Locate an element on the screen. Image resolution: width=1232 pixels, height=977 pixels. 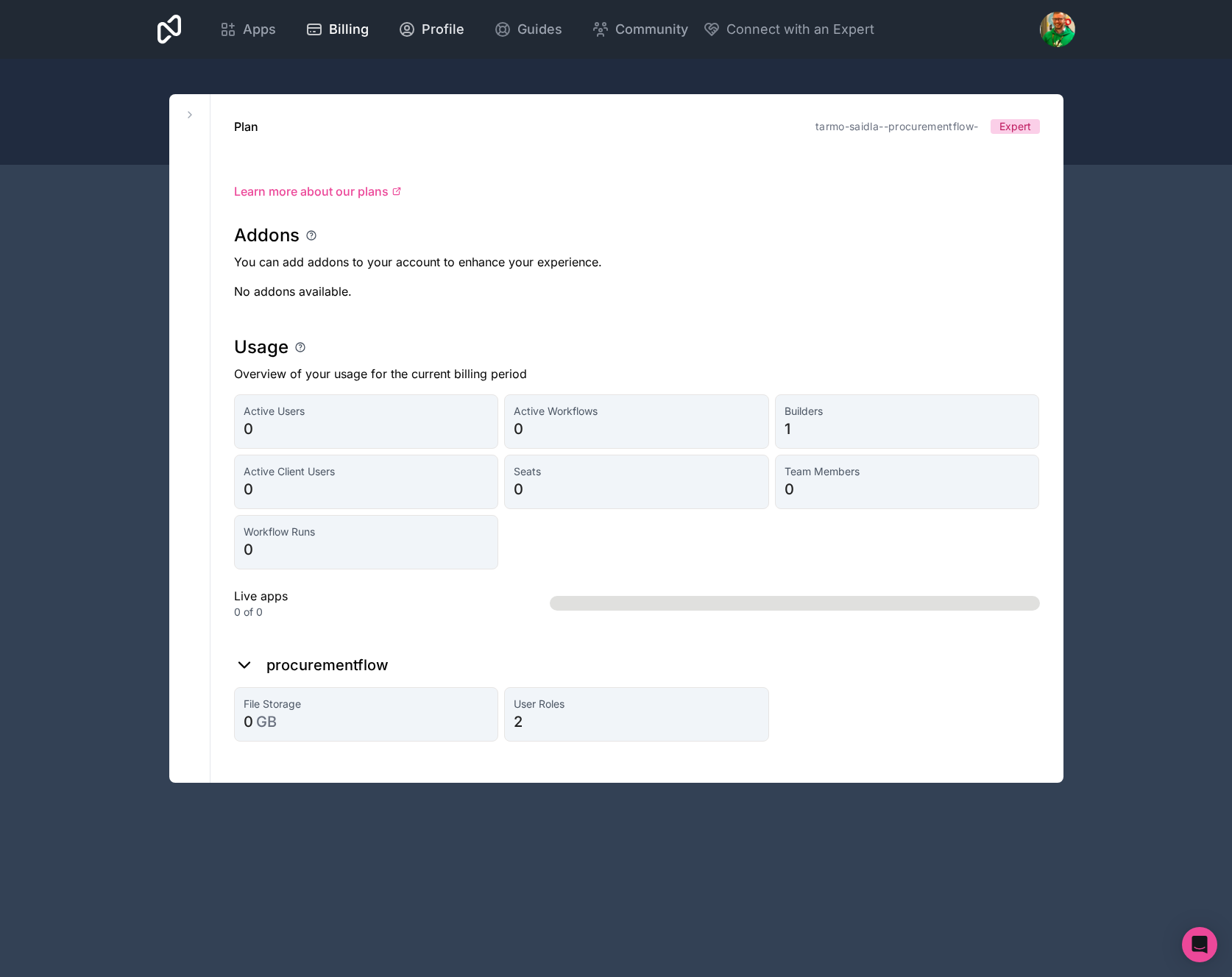
span: Profile is located at coordinates (443, 29).